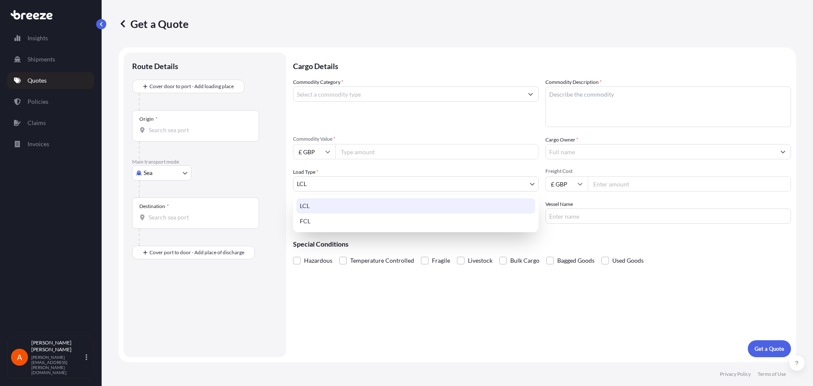  Describe the element at coordinates (770, 349) in the screenshot. I see `button: Get a Quote` at that location.